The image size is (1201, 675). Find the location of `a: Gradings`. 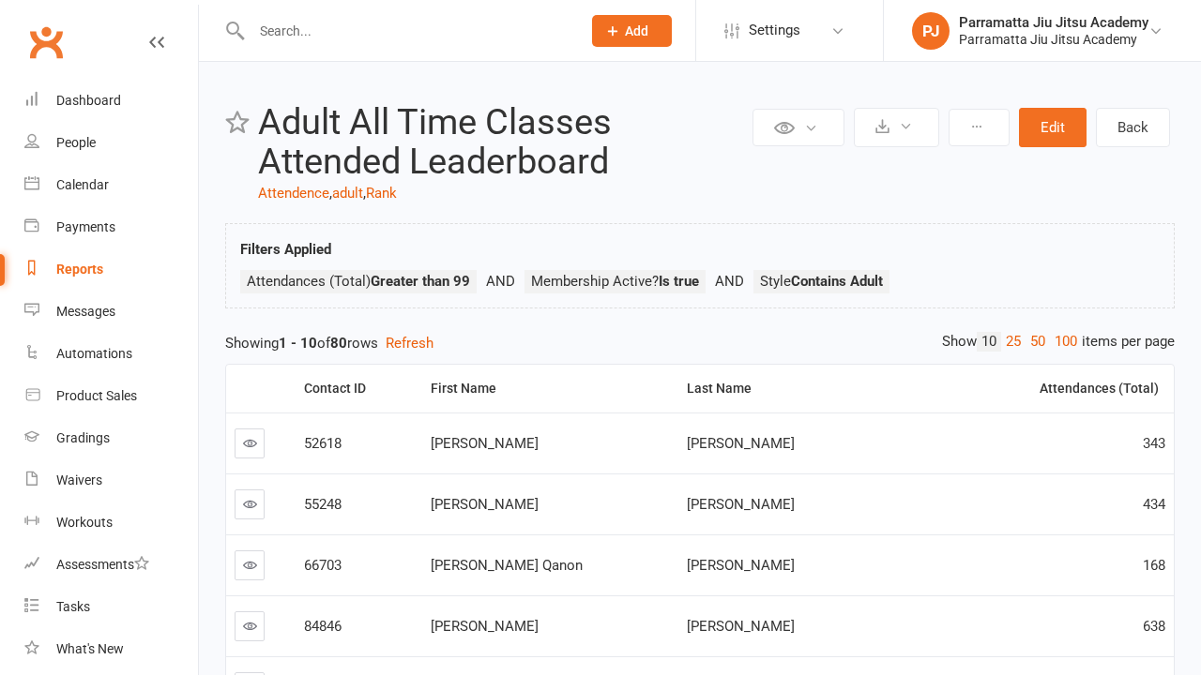

a: Gradings is located at coordinates (111, 438).